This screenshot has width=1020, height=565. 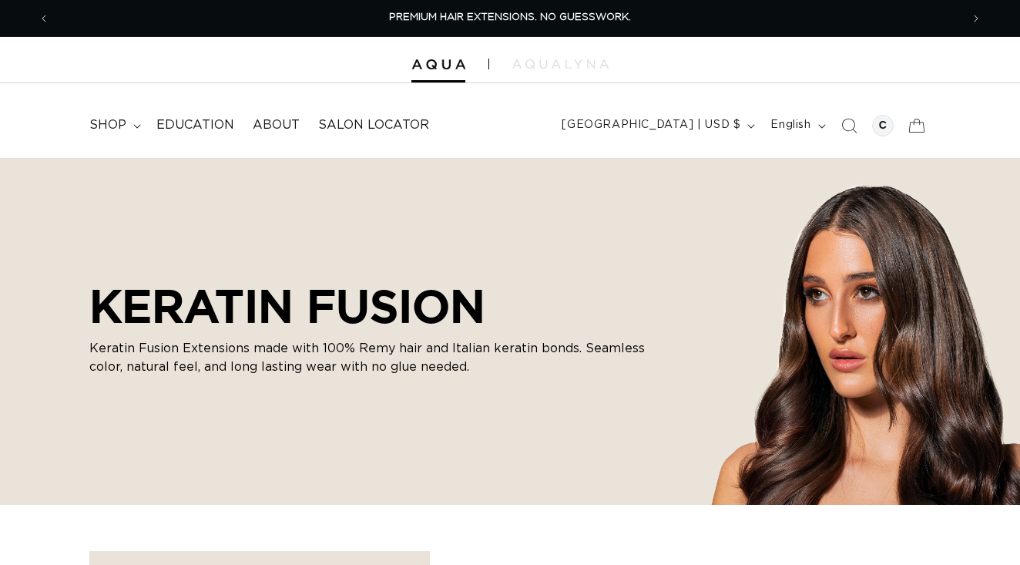 What do you see at coordinates (438, 65) in the screenshot?
I see `img: Aqua Hair Extensions` at bounding box center [438, 65].